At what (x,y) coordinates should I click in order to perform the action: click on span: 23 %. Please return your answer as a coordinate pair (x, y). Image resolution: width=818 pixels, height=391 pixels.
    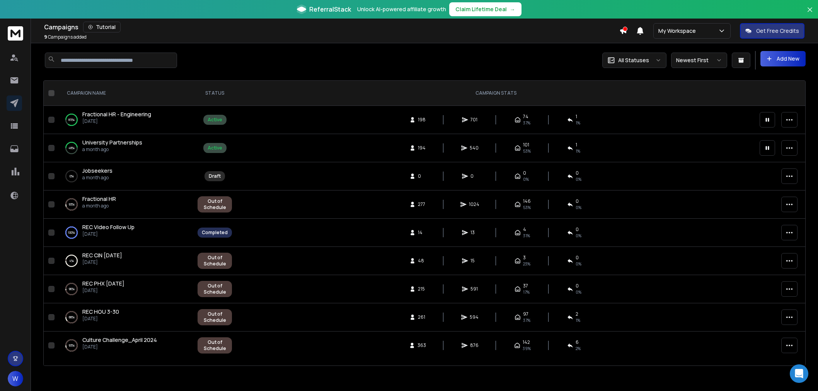
    Looking at the image, I should click on (527, 264).